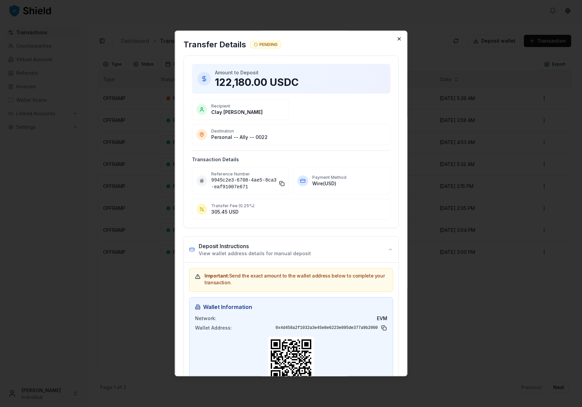 This screenshot has width=582, height=407. What do you see at coordinates (217, 275) in the screenshot?
I see `strong: Important:` at bounding box center [217, 275].